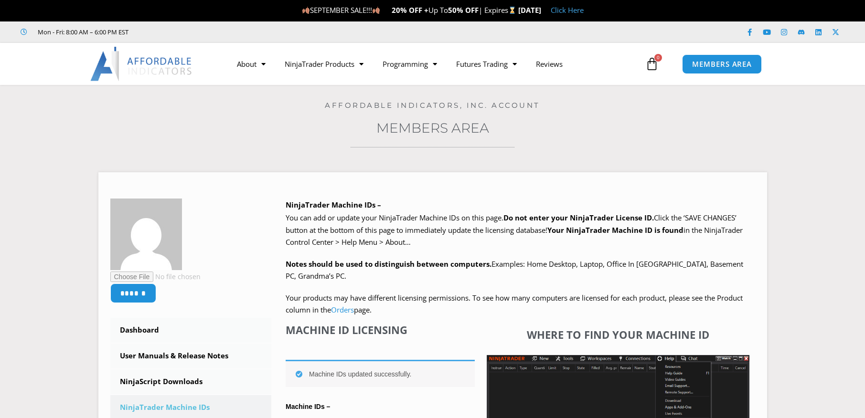 This screenshot has height=418, width=865. I want to click on a: 0, so click(652, 64).